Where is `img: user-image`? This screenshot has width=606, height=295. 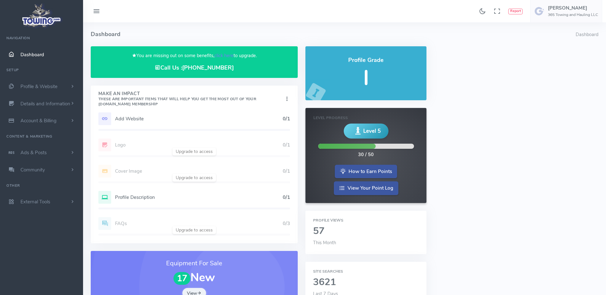 img: user-image is located at coordinates (540, 11).